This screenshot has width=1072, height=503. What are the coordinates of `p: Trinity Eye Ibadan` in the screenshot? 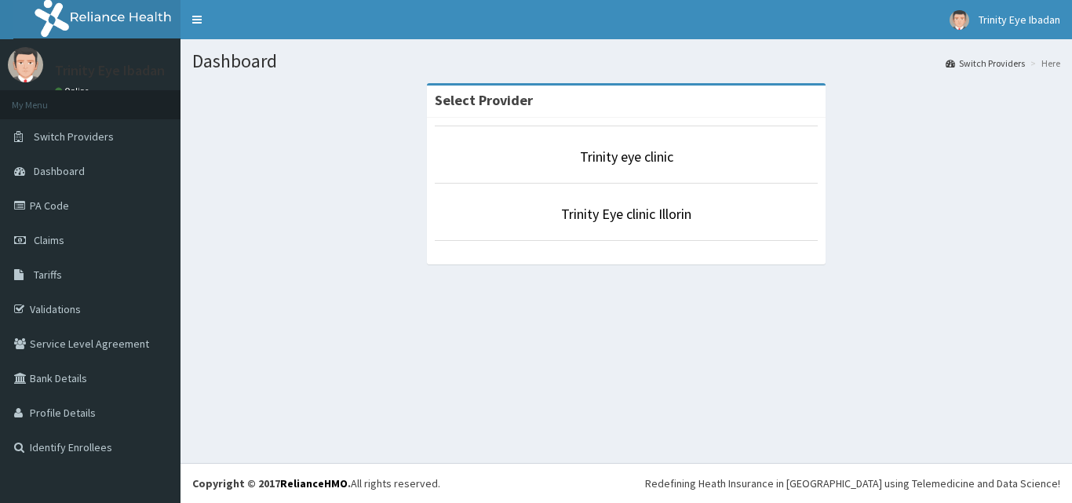 It's located at (110, 71).